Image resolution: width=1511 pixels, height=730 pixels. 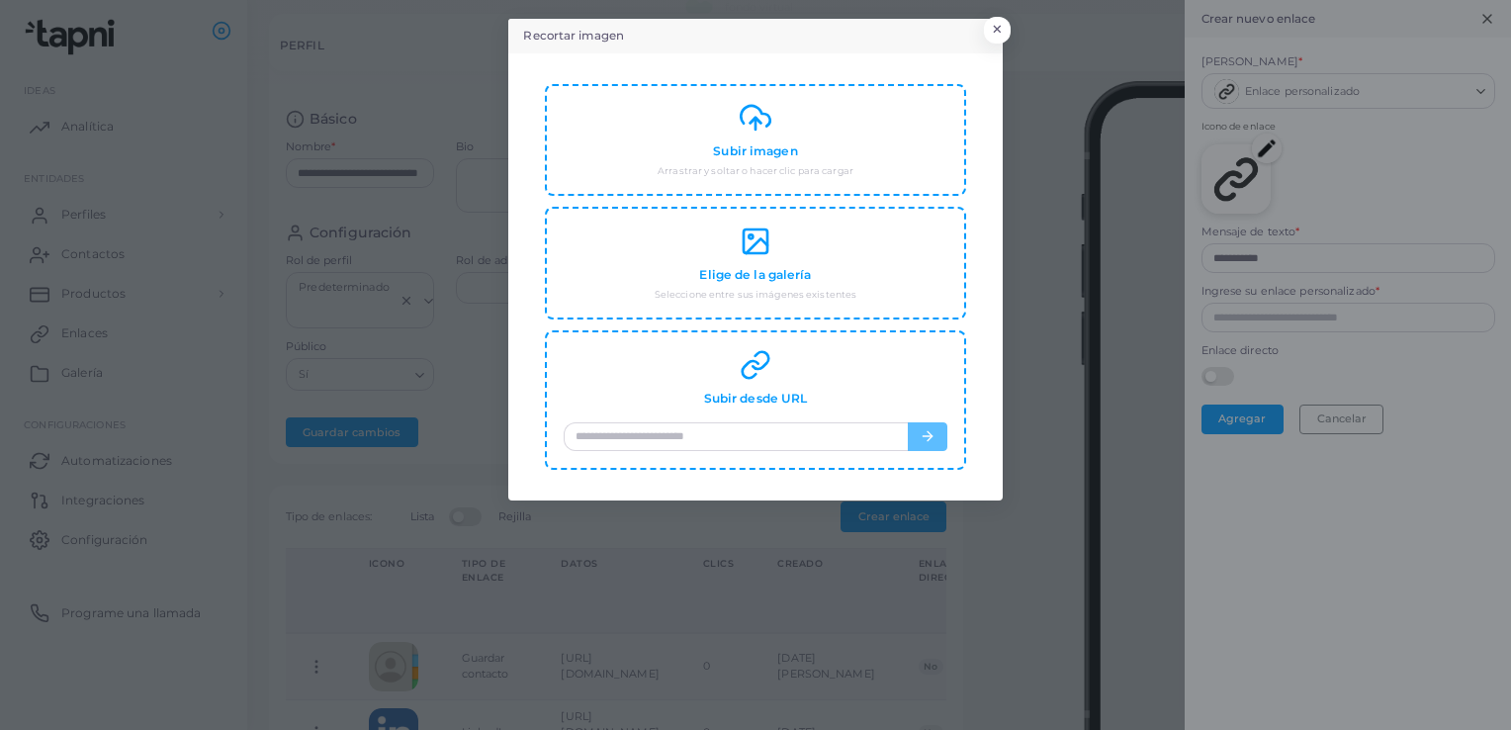 I want to click on small: Seleccione entre sus imágenes existentes, so click(x=755, y=295).